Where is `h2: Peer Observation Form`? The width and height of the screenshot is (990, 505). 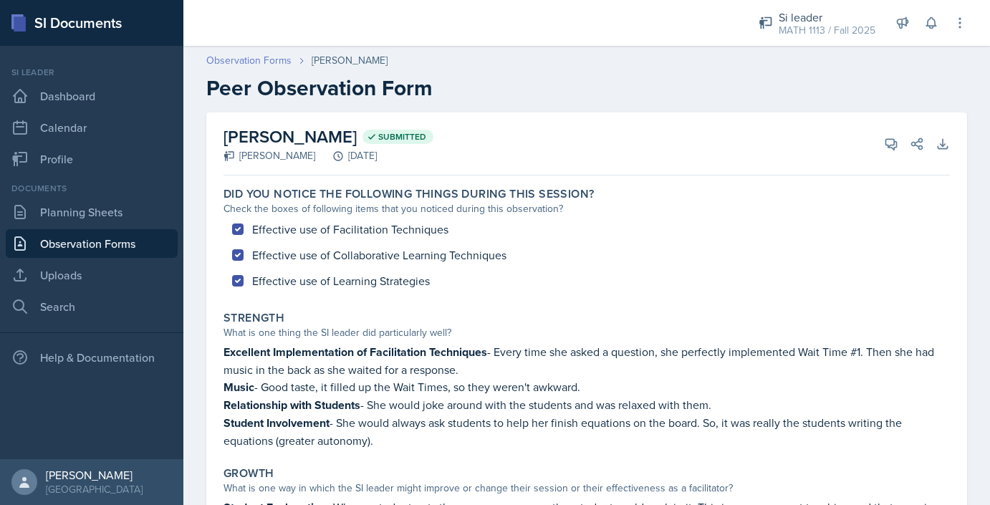 h2: Peer Observation Form is located at coordinates (587, 88).